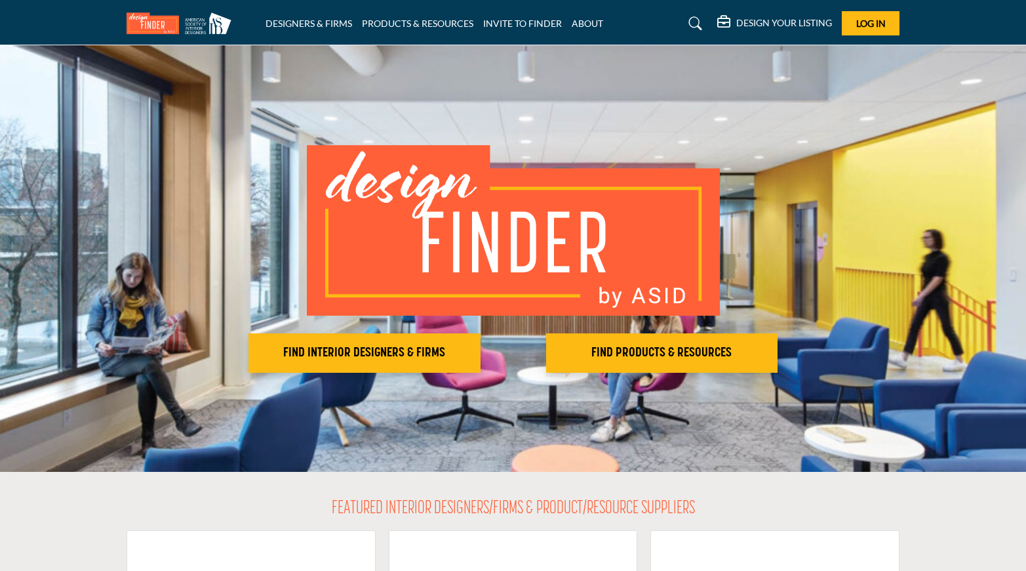  I want to click on span: Log In, so click(871, 23).